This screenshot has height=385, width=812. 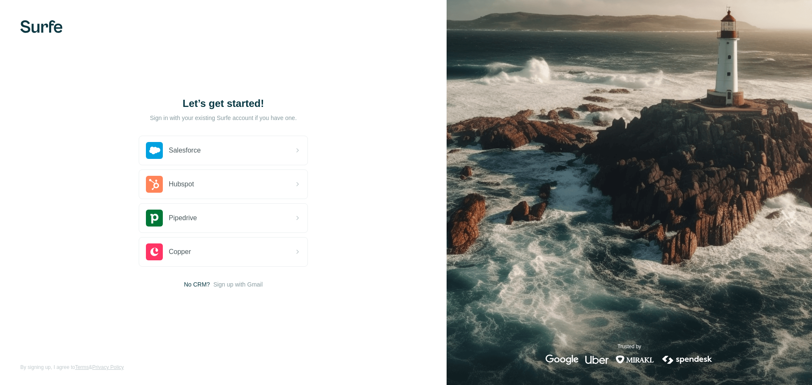 What do you see at coordinates (154, 252) in the screenshot?
I see `img: copper's logo` at bounding box center [154, 252].